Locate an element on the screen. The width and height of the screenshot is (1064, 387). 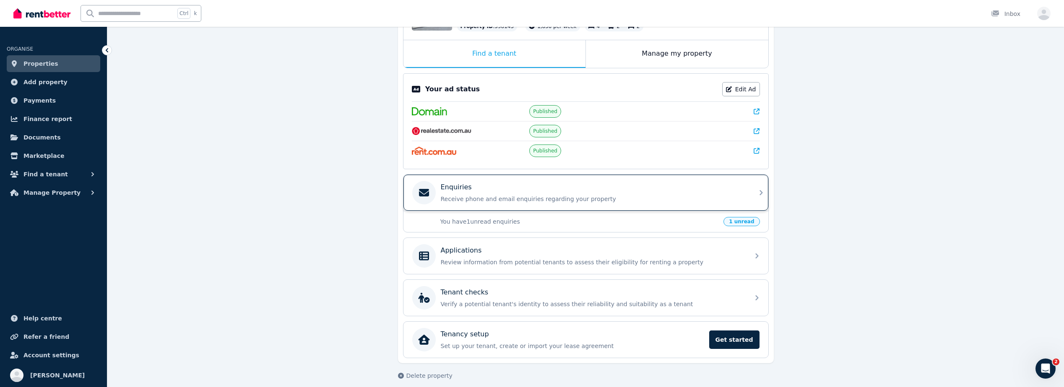
a: Tenancy setupSet up your tenant, create or import your lease agreementGet started is located at coordinates (586, 340).